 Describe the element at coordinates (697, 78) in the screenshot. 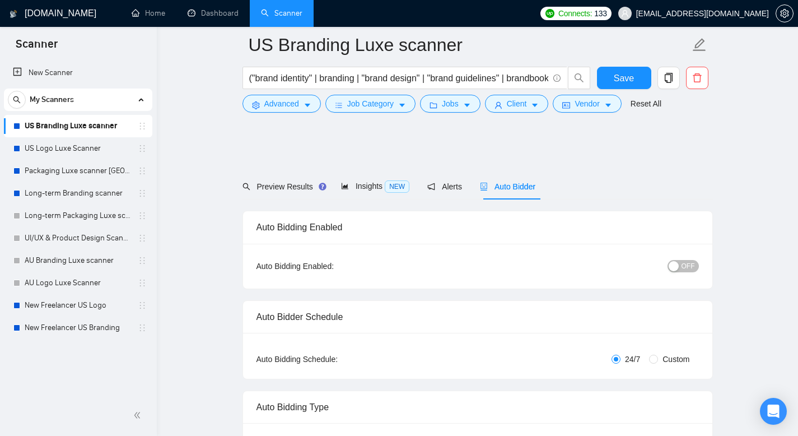

I see `span: delete` at that location.